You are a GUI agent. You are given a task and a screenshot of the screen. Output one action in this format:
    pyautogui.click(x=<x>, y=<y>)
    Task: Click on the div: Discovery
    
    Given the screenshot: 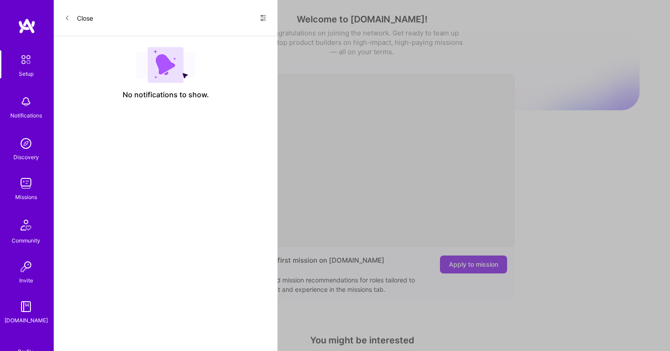 What is the action you would take?
    pyautogui.click(x=26, y=157)
    